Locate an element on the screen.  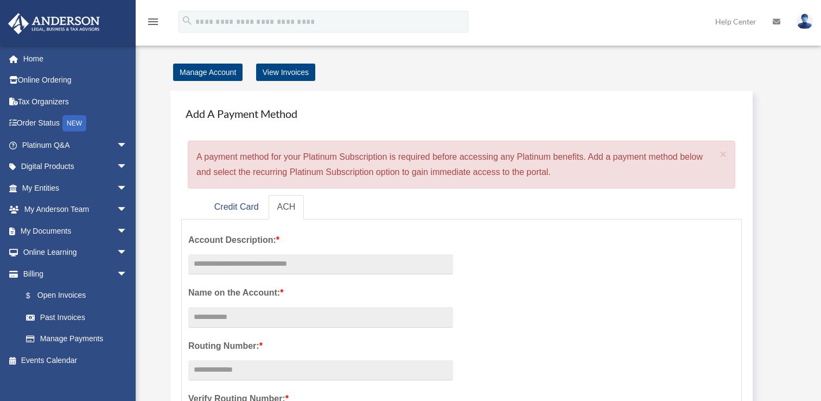
a: My Entitiesarrow_drop_down is located at coordinates (75, 188).